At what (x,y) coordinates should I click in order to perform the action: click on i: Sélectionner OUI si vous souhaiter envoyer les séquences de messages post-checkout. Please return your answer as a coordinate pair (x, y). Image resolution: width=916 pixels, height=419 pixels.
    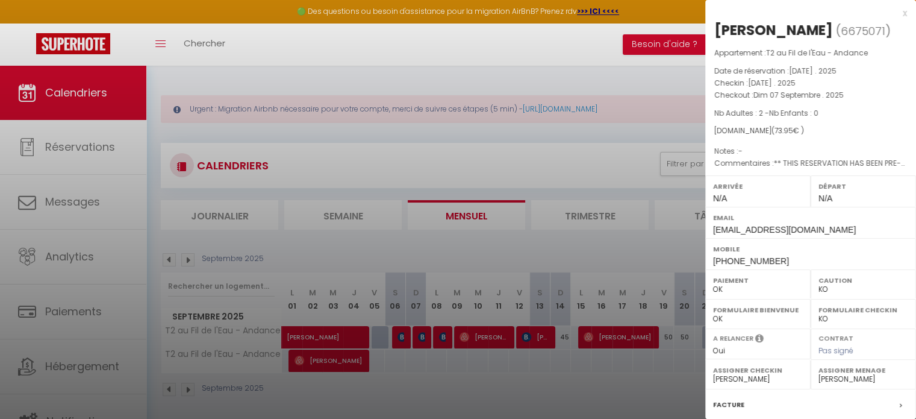
    Looking at the image, I should click on (760, 340).